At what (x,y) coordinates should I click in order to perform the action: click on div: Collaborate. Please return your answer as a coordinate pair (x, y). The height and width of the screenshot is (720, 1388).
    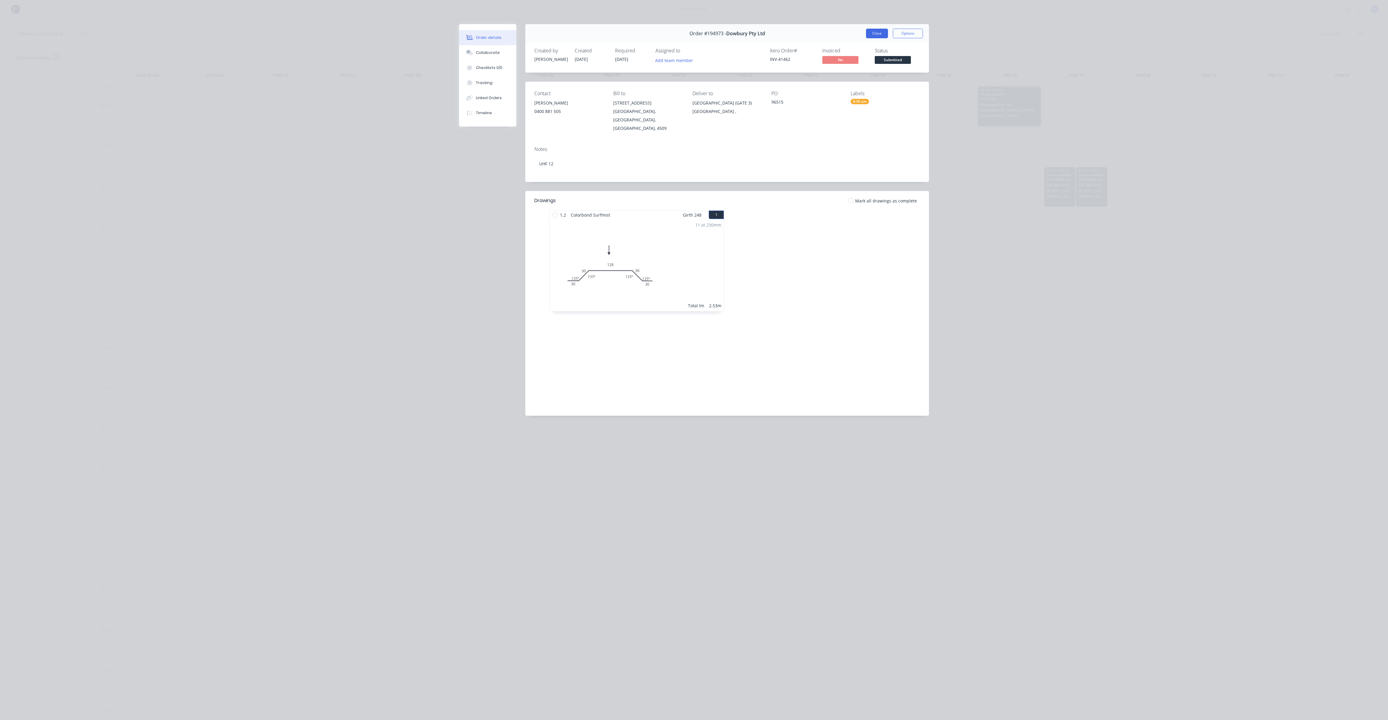
    Looking at the image, I should click on (488, 53).